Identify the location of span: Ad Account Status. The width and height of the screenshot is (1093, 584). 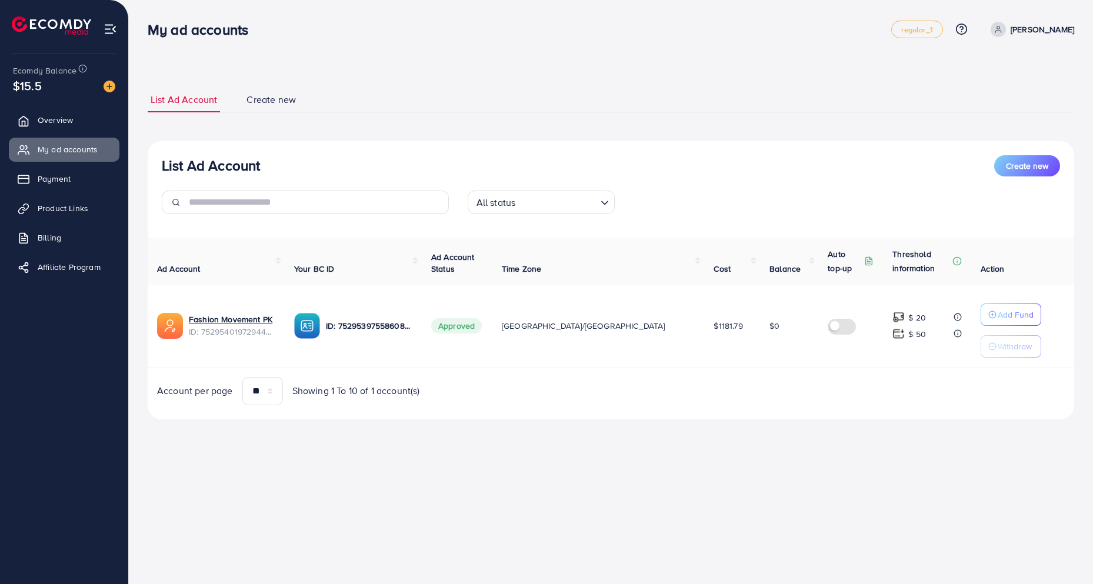
(453, 263).